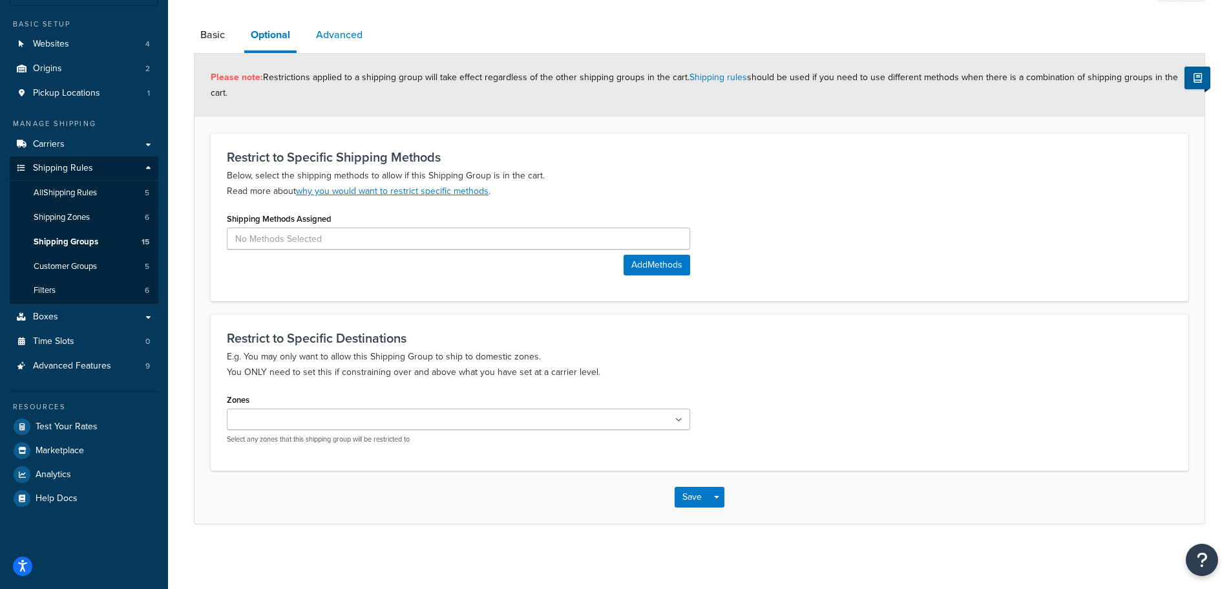 This screenshot has height=589, width=1231. What do you see at coordinates (84, 93) in the screenshot?
I see `li: Pickup Locations` at bounding box center [84, 93].